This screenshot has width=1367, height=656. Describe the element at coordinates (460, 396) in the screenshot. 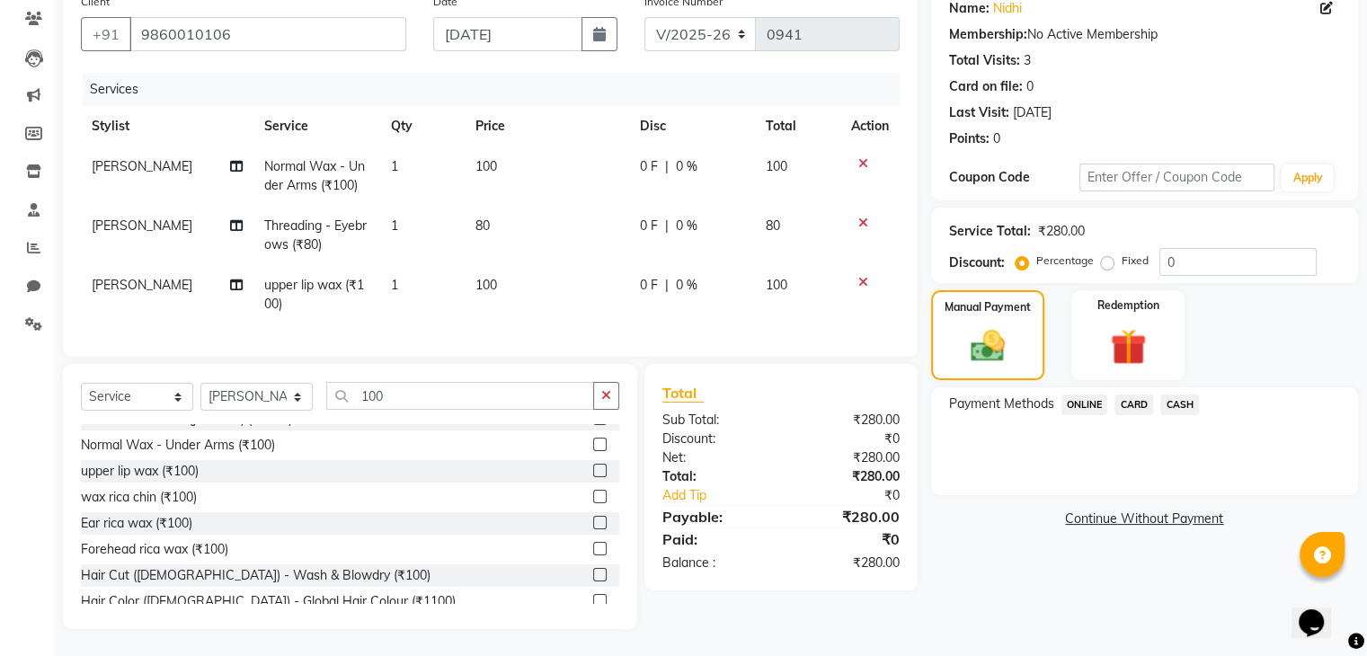

I see `input: Search or Scan` at that location.